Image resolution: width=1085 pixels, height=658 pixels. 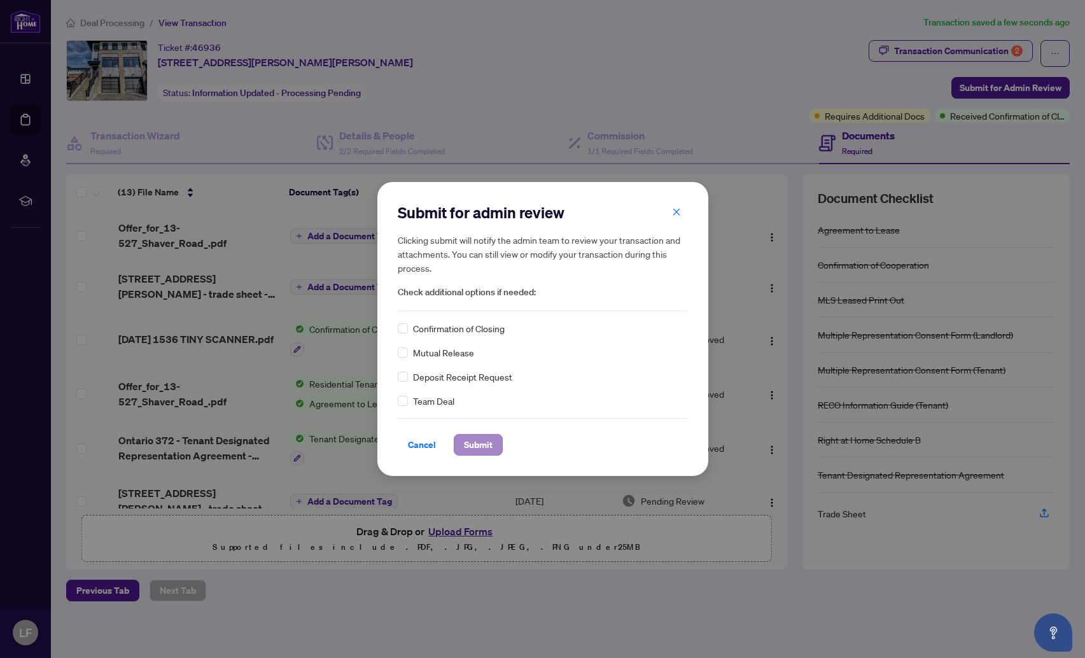 I want to click on span: Team Deal, so click(x=433, y=401).